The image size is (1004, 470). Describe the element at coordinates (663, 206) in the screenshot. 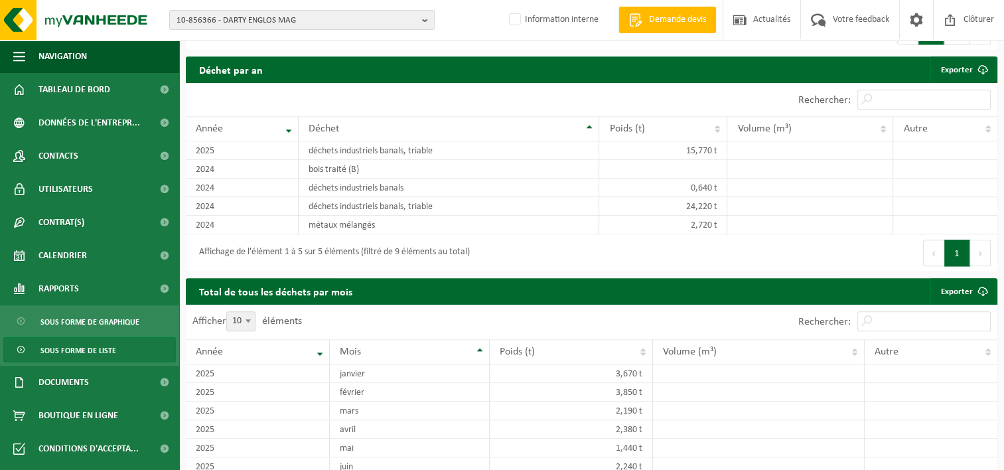

I see `td: 24,220 t` at that location.